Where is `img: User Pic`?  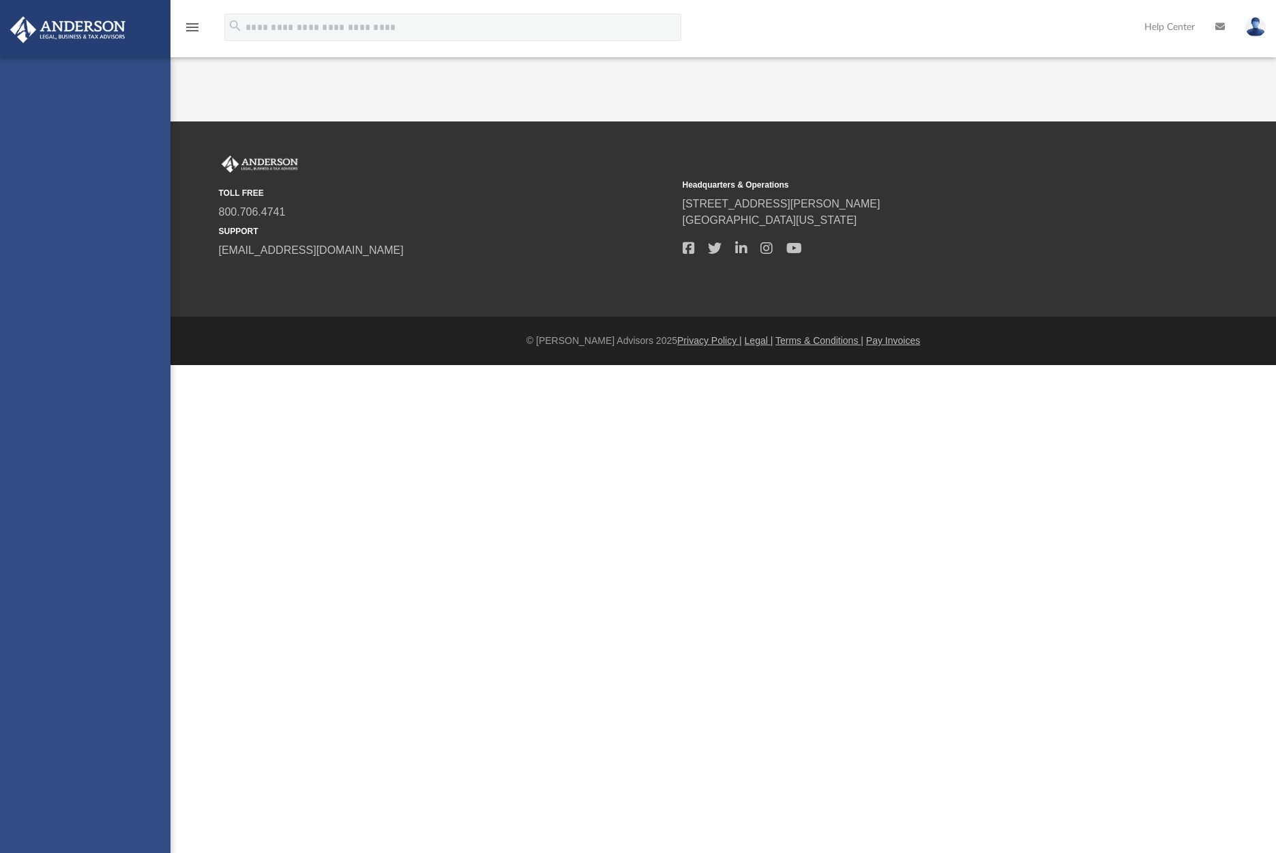
img: User Pic is located at coordinates (1256, 27).